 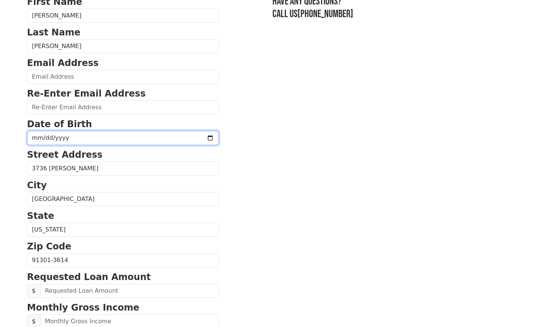 I want to click on h3: Call us, so click(x=391, y=14).